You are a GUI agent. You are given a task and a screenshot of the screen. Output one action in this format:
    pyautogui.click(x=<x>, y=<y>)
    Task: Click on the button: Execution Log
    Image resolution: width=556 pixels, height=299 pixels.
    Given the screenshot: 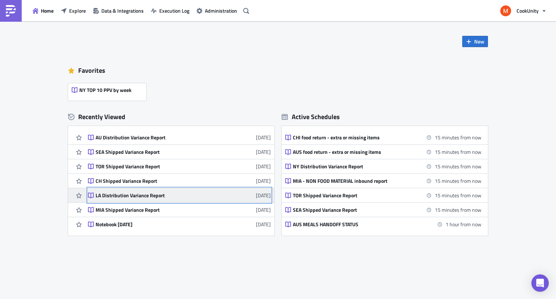 What is the action you would take?
    pyautogui.click(x=170, y=11)
    